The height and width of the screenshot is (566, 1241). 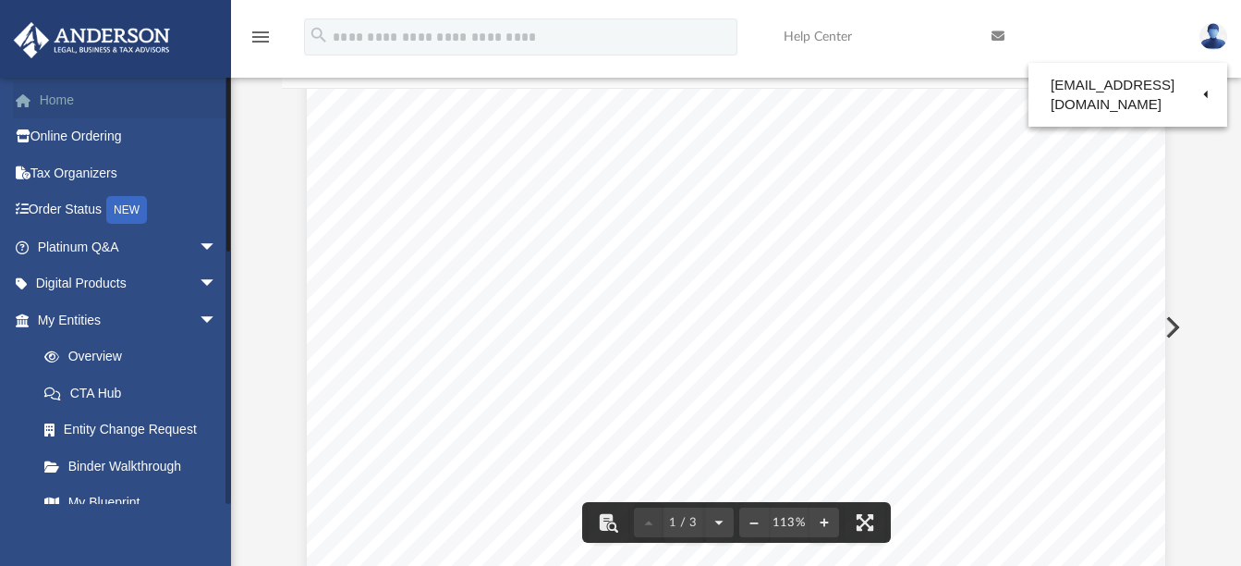 What do you see at coordinates (1213, 36) in the screenshot?
I see `img: User Pic` at bounding box center [1213, 36].